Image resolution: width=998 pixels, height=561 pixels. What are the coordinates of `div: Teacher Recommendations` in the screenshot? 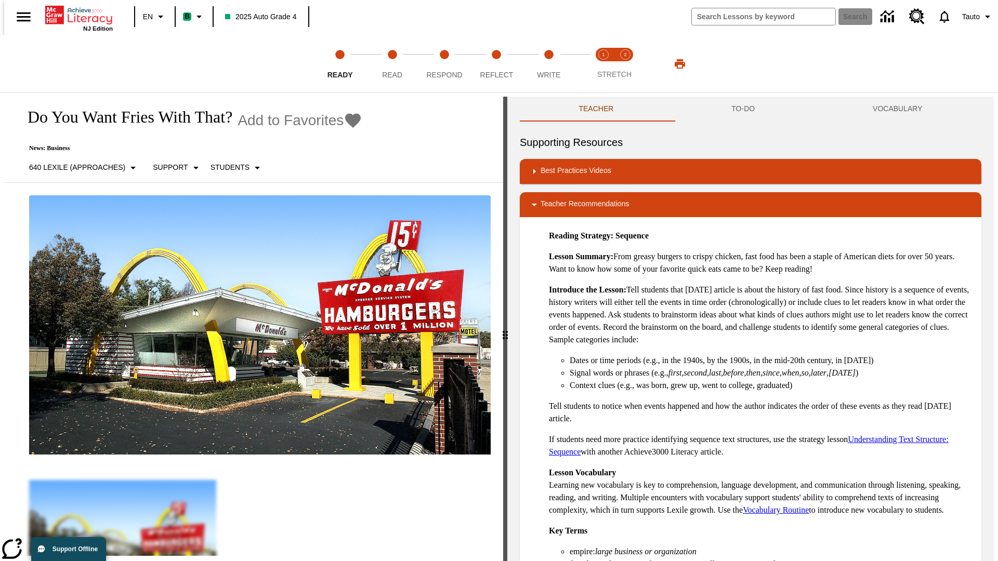 It's located at (750, 205).